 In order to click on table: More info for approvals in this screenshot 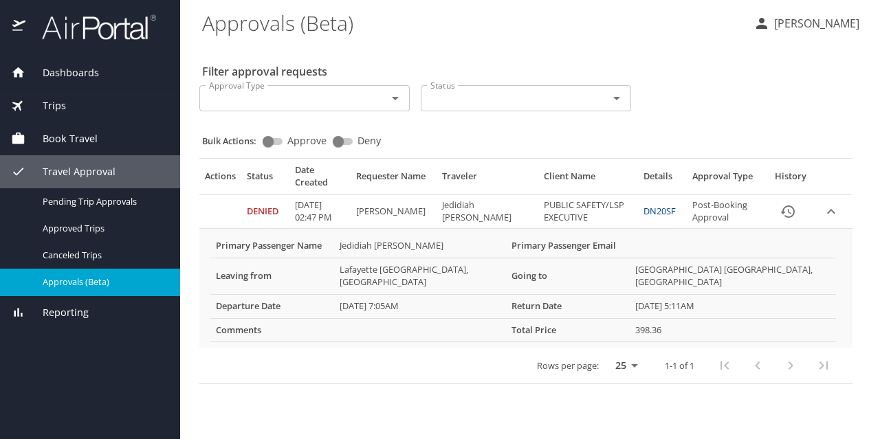, I will do `click(523, 289)`.